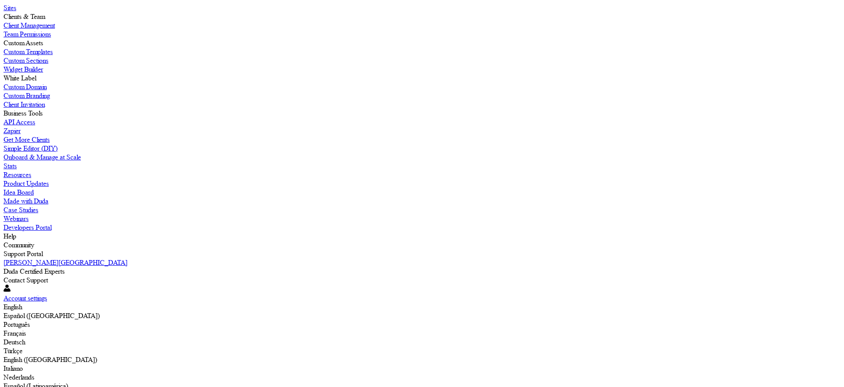  What do you see at coordinates (21, 210) in the screenshot?
I see `label: Case Studies` at bounding box center [21, 210].